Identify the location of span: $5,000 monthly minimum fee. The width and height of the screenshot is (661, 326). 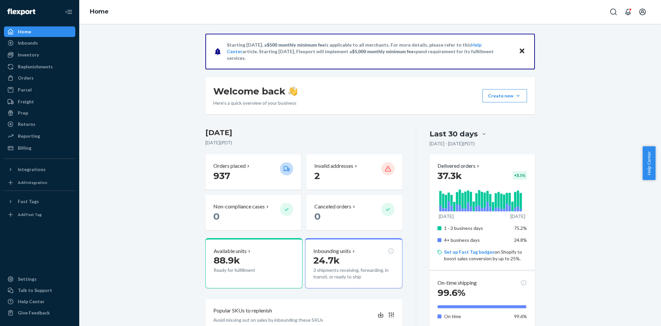
(383, 51).